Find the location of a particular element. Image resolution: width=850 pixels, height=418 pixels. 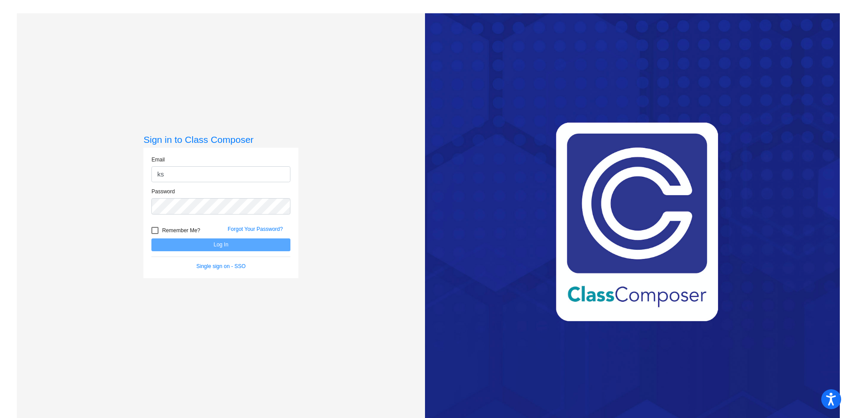

button: Log In is located at coordinates (221, 245).